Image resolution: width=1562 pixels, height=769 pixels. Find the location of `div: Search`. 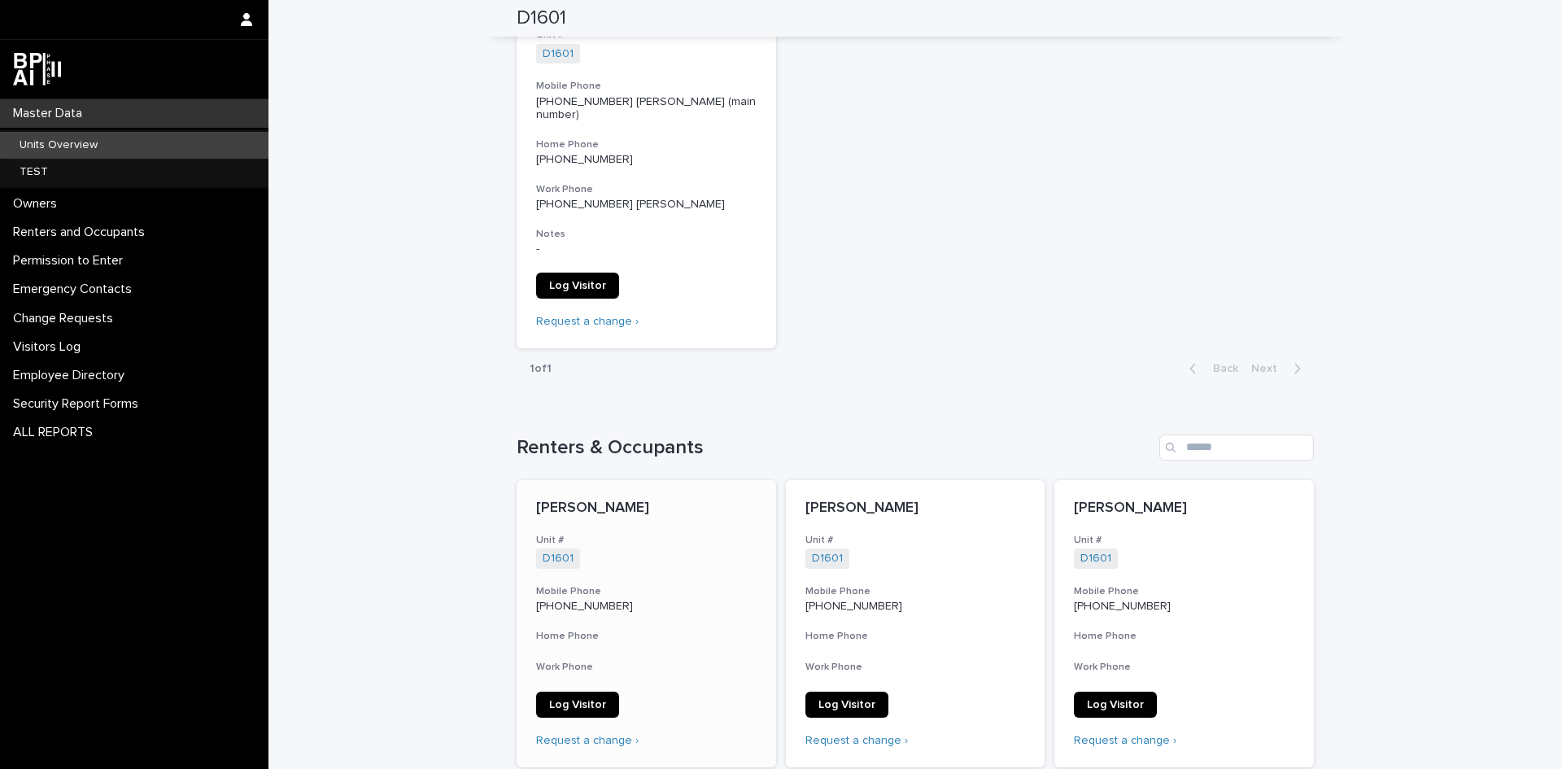

div: Search is located at coordinates (1237, 448).